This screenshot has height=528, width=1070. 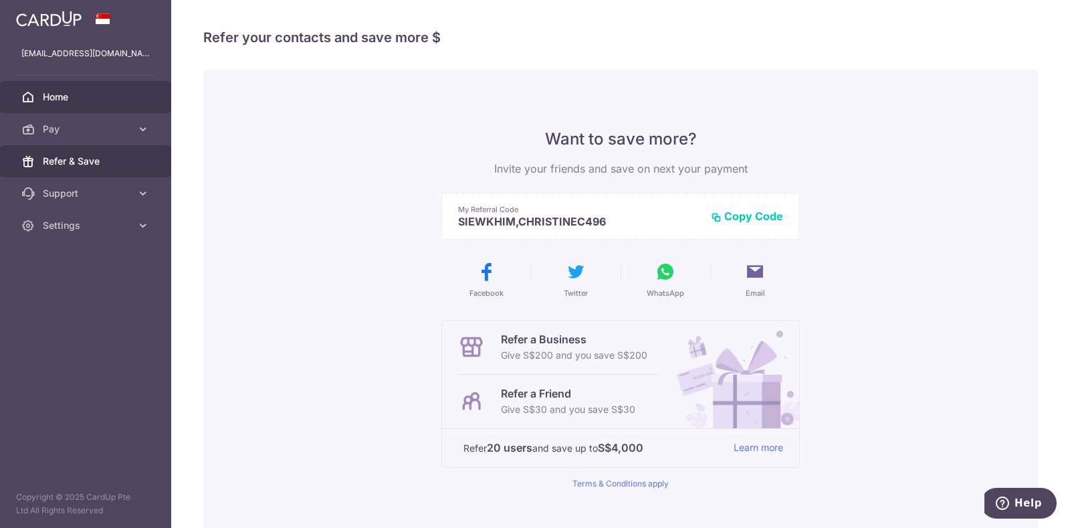 What do you see at coordinates (579, 209) in the screenshot?
I see `p: My Referral Code` at bounding box center [579, 209].